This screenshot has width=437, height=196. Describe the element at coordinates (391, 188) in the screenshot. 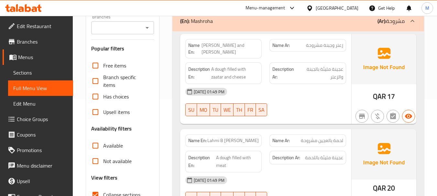

I see `span: 20` at that location.